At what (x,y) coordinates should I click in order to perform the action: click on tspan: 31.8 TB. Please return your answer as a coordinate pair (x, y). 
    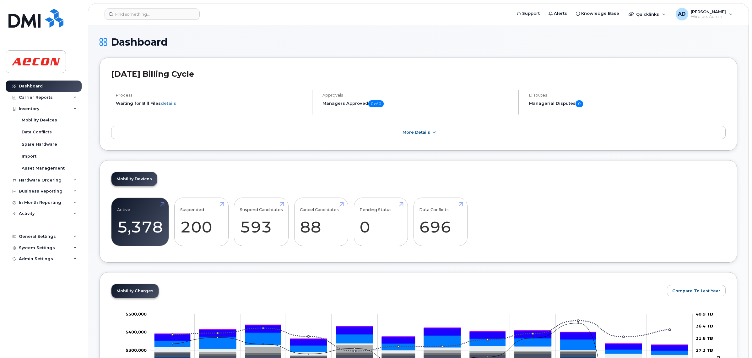
    Looking at the image, I should click on (705, 337).